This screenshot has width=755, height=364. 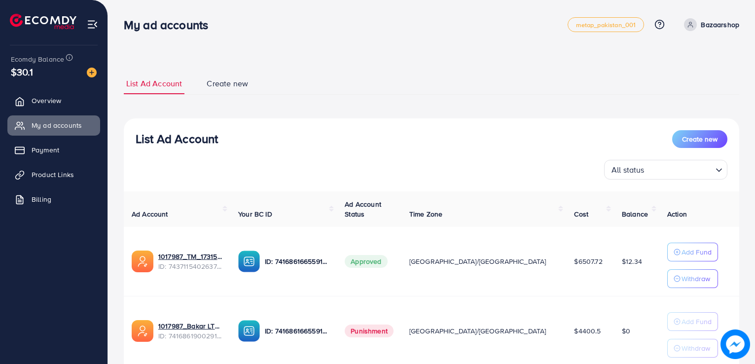 I want to click on span: $4400.5, so click(x=587, y=331).